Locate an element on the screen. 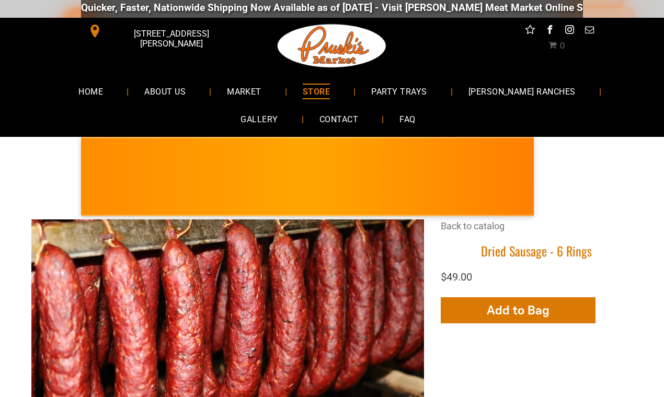 This screenshot has height=397, width=664. a: Social network is located at coordinates (530, 31).